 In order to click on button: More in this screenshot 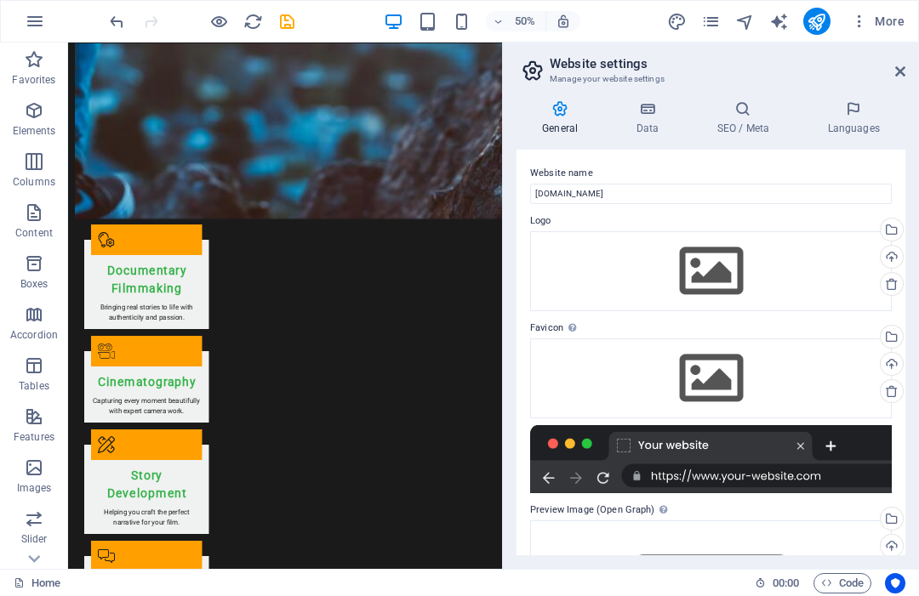, I will do `click(877, 21)`.